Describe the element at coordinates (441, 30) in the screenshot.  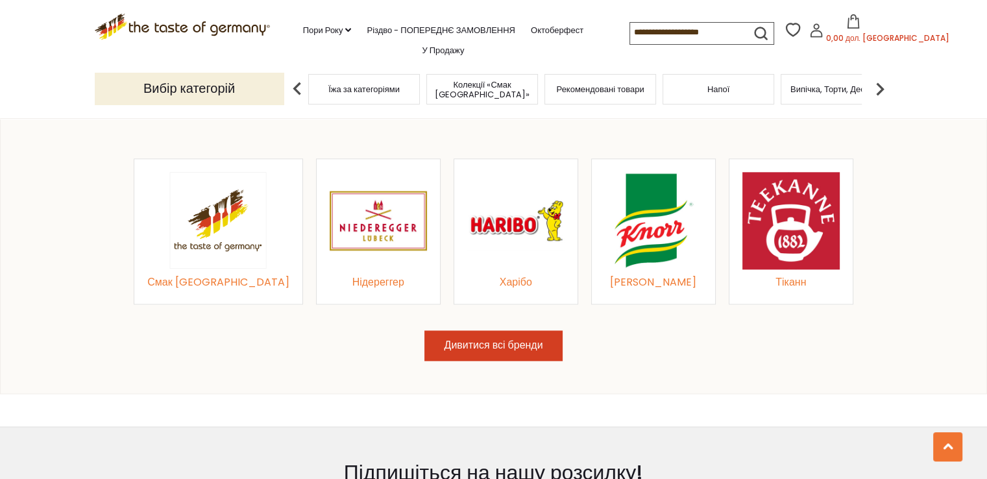
I see `font: Різдво - ПОПЕРЕДНЄ ЗАМОВЛЕННЯ` at that location.